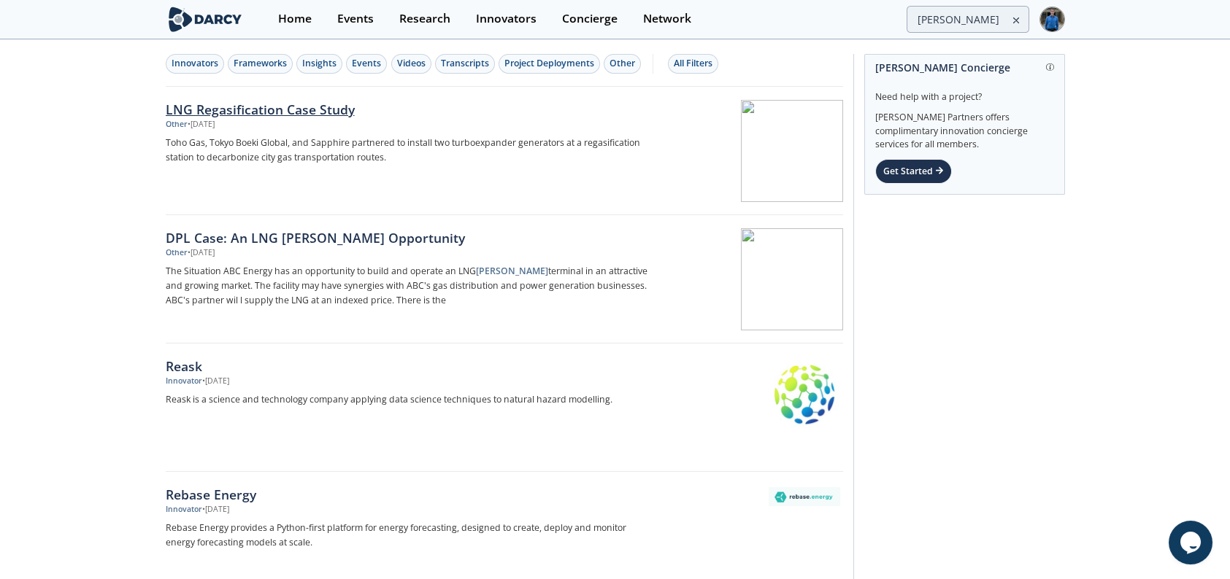 This screenshot has width=1230, height=579. I want to click on div: Research, so click(425, 19).